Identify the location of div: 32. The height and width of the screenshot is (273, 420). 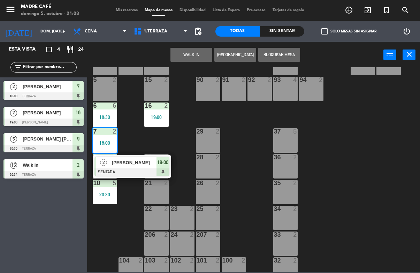
(274, 260).